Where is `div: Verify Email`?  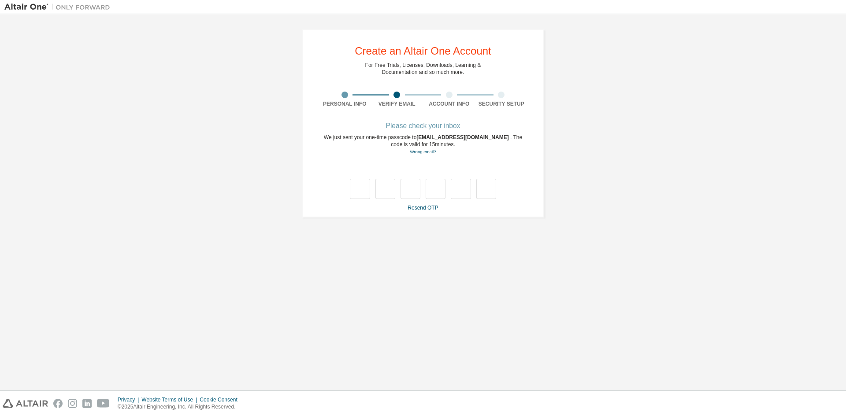
div: Verify Email is located at coordinates (397, 104).